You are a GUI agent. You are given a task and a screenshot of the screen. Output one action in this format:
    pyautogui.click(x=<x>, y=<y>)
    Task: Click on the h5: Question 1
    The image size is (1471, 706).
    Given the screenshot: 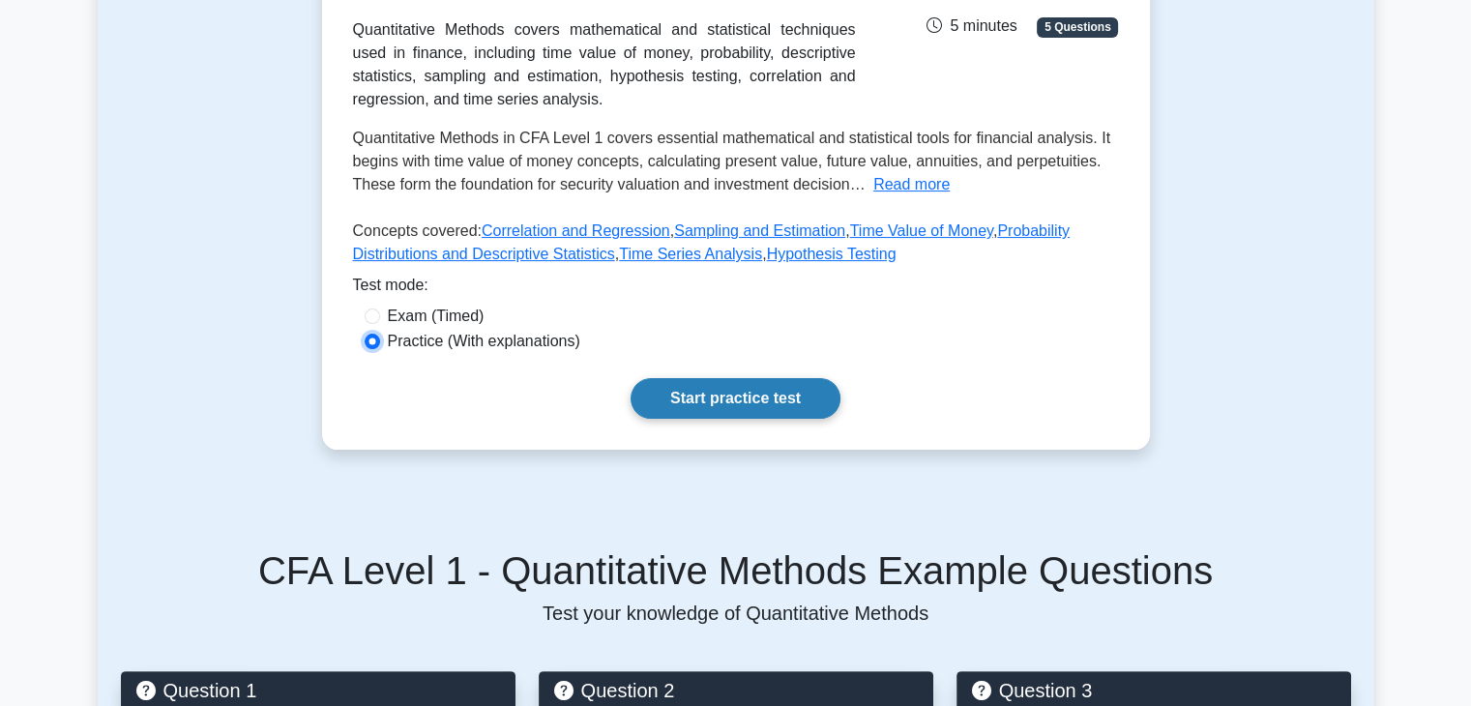 What is the action you would take?
    pyautogui.click(x=318, y=691)
    